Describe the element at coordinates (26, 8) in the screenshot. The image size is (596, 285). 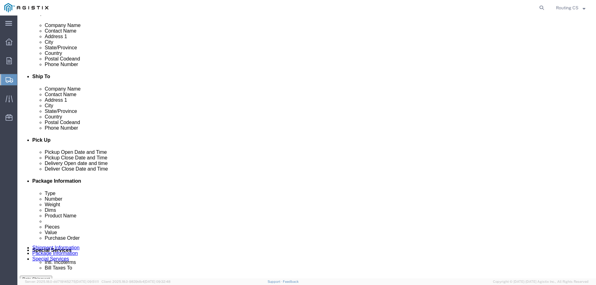
I see `img: logo` at that location.